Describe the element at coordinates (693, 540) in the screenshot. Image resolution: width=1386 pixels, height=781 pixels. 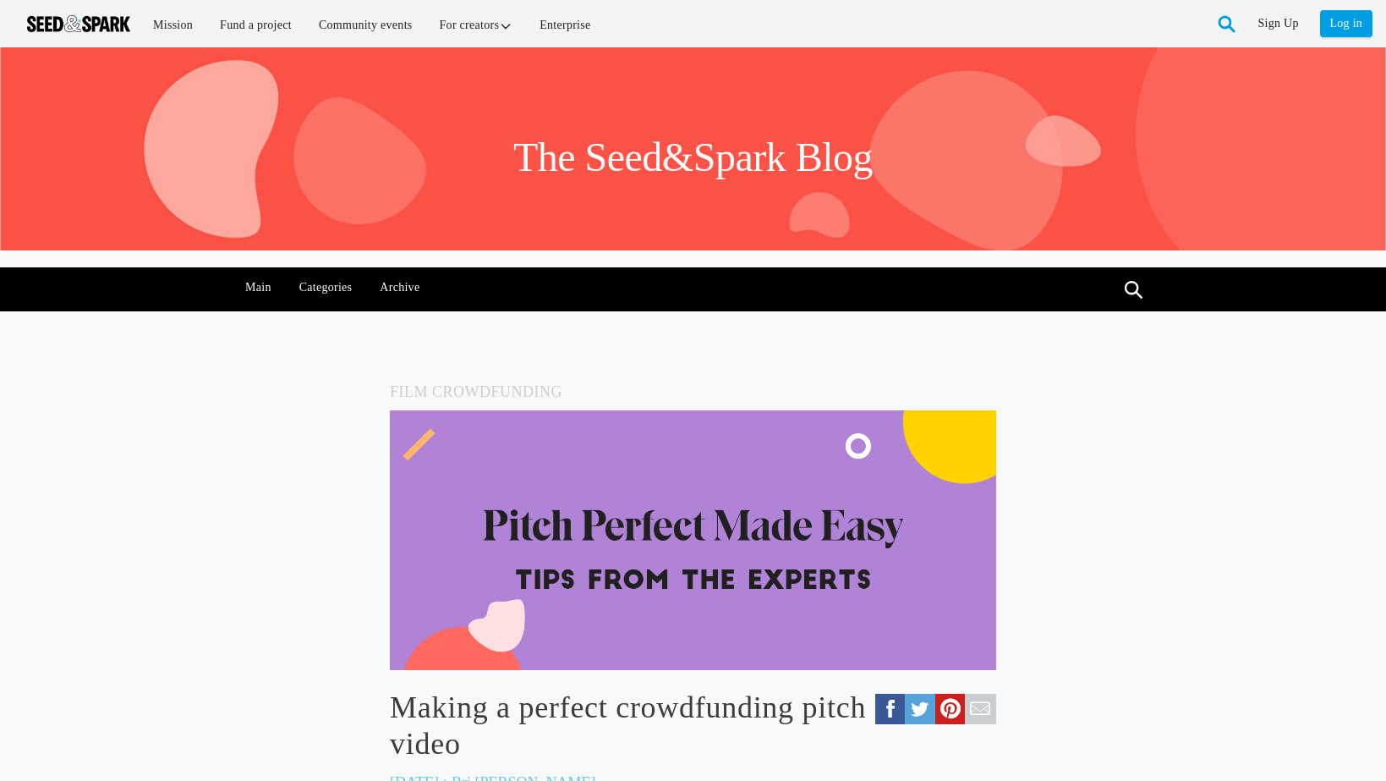
I see `img: blog%20header%203.png` at that location.